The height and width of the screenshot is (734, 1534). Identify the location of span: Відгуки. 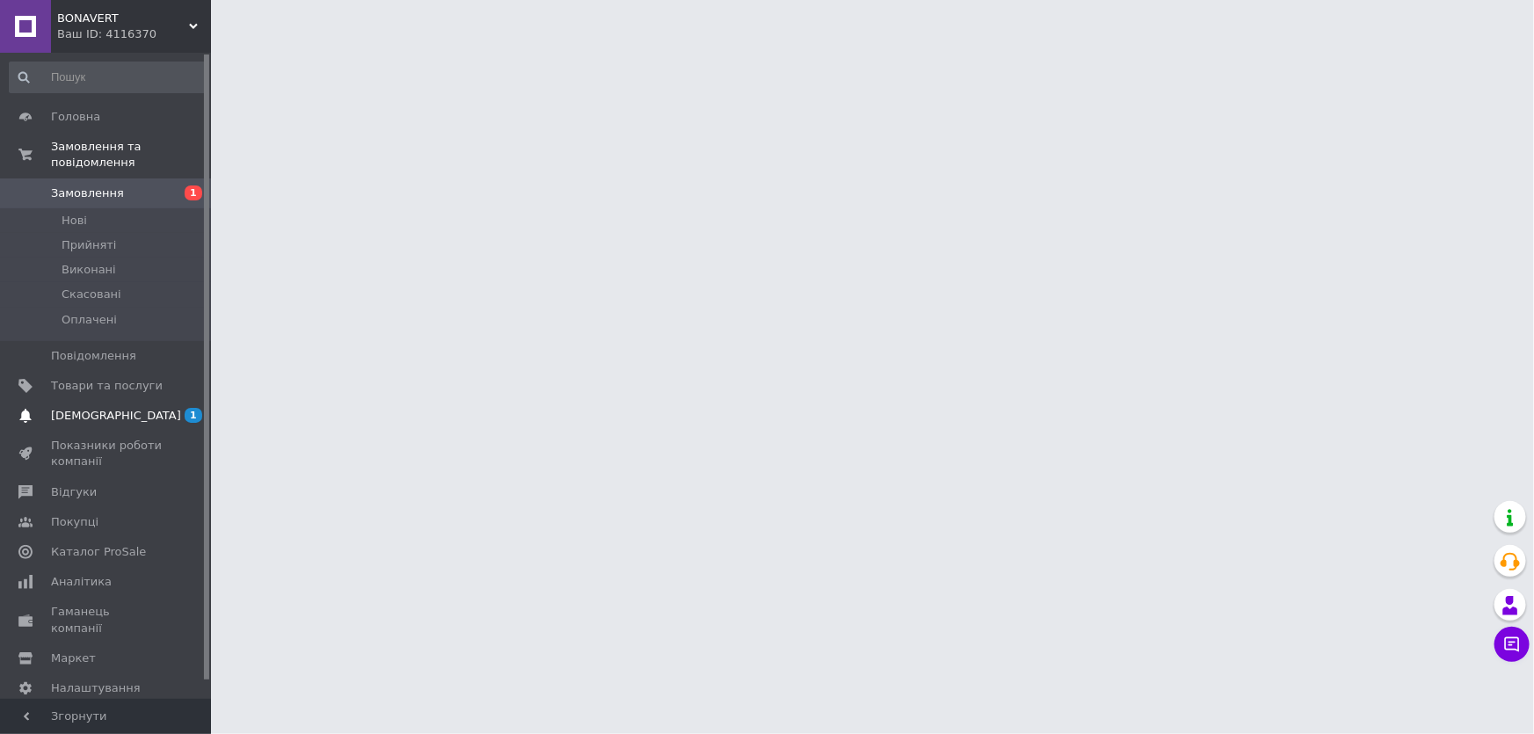
(74, 492).